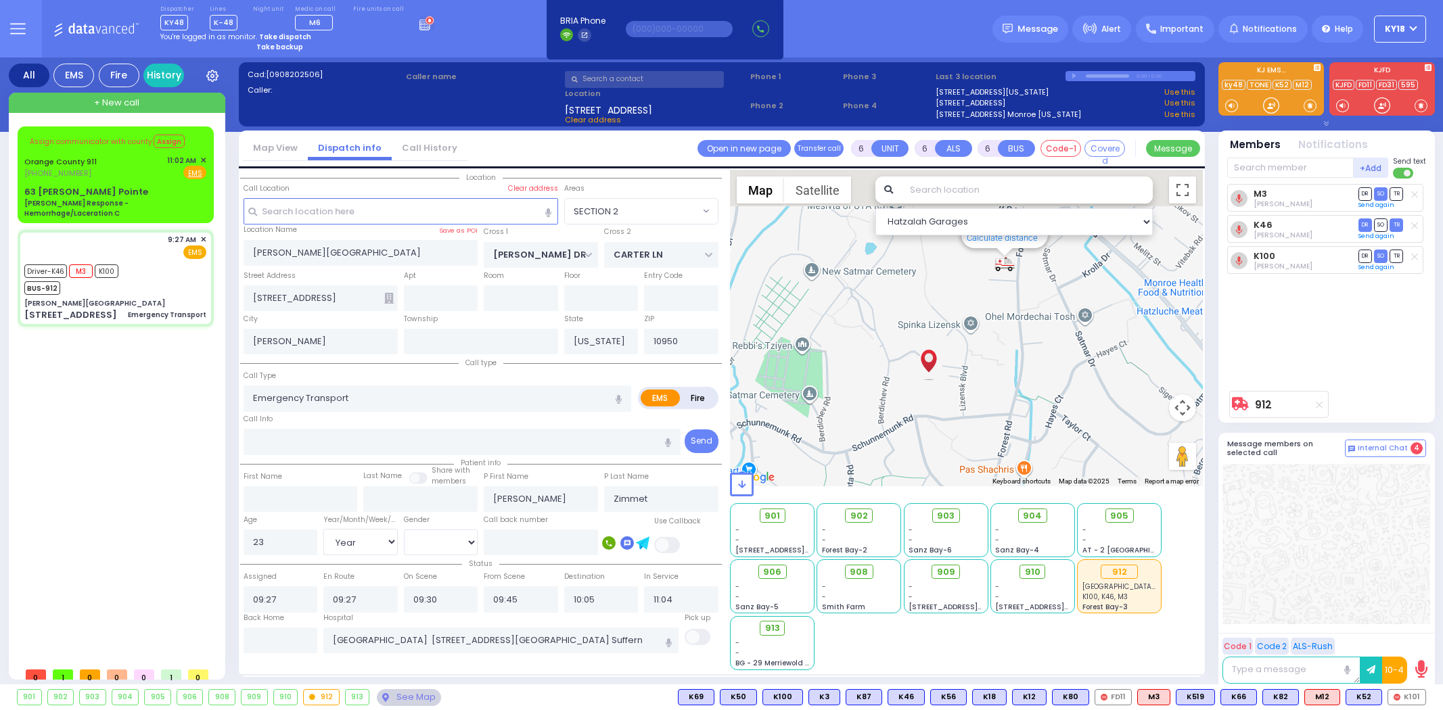  Describe the element at coordinates (181, 160) in the screenshot. I see `span: 11:02 AM` at that location.